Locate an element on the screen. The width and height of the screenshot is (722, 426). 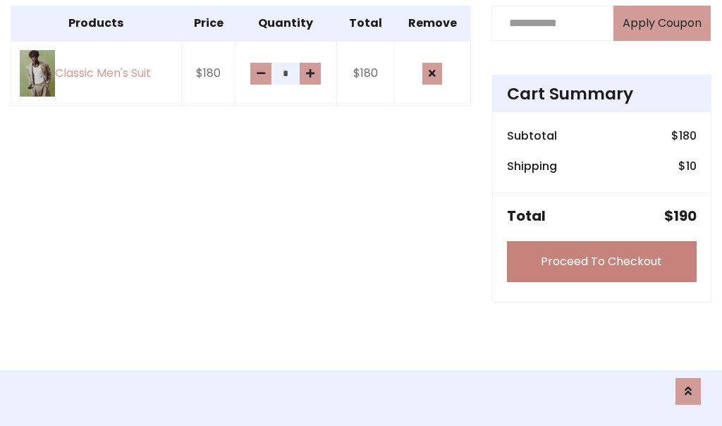
a: Proceed To Checkout is located at coordinates (602, 262).